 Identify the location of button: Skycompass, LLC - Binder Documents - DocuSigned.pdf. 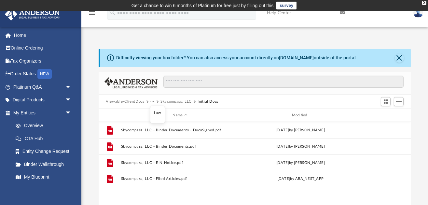
(180, 130).